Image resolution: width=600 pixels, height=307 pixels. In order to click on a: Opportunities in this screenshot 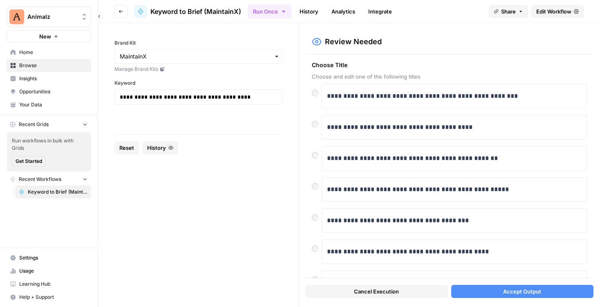, I will do `click(49, 92)`.